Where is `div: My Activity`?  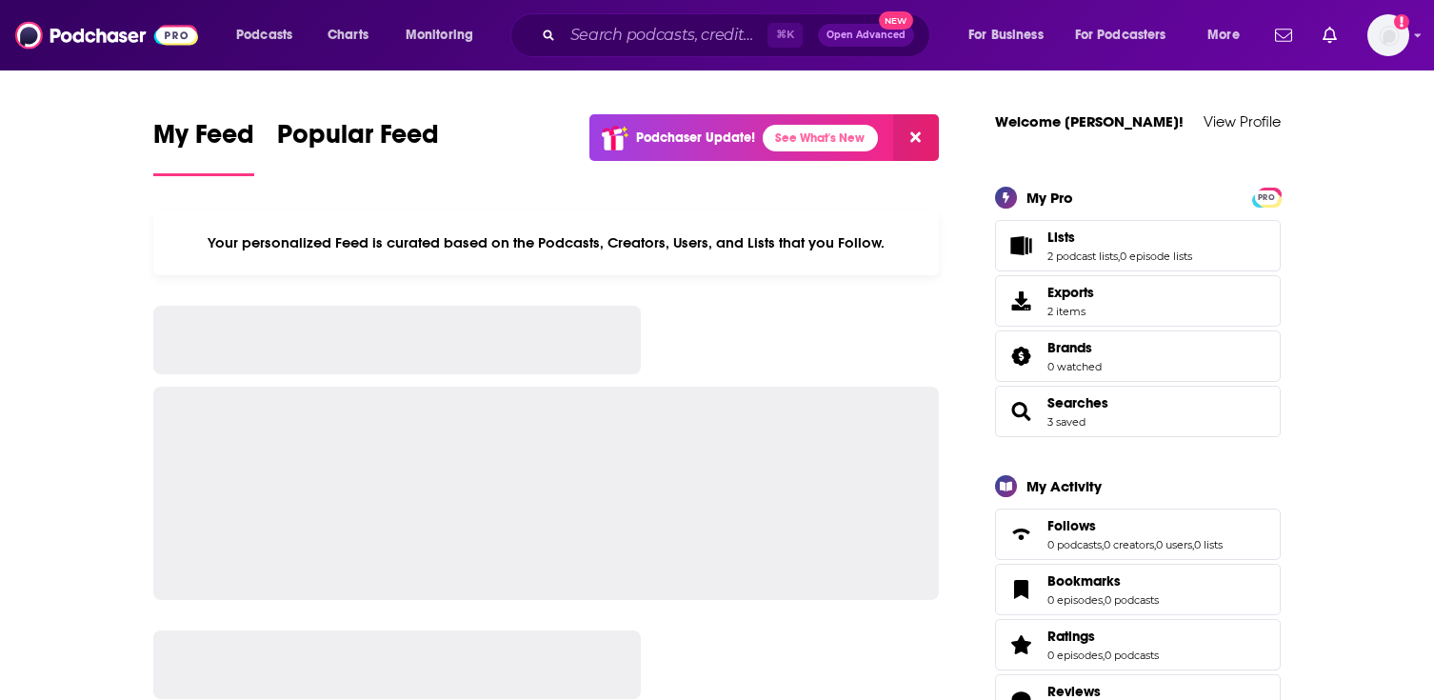 div: My Activity is located at coordinates (1064, 486).